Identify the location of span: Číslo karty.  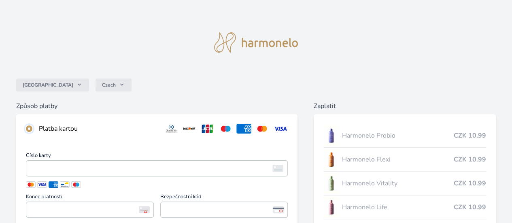
(157, 157).